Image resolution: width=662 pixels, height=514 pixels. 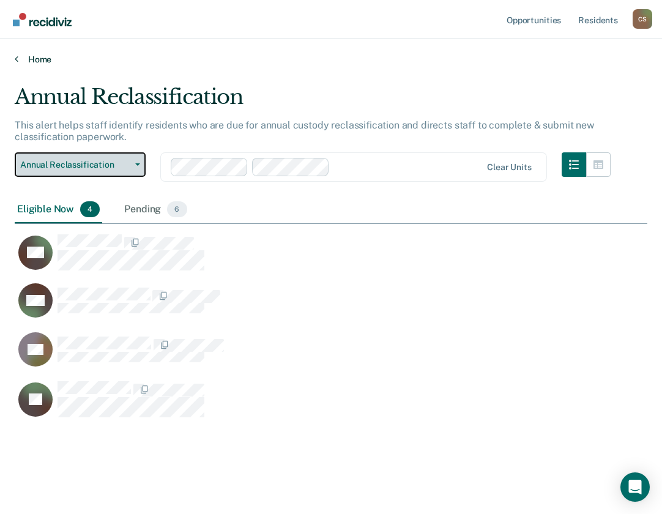 I want to click on div: Open Intercom Messenger, so click(x=635, y=487).